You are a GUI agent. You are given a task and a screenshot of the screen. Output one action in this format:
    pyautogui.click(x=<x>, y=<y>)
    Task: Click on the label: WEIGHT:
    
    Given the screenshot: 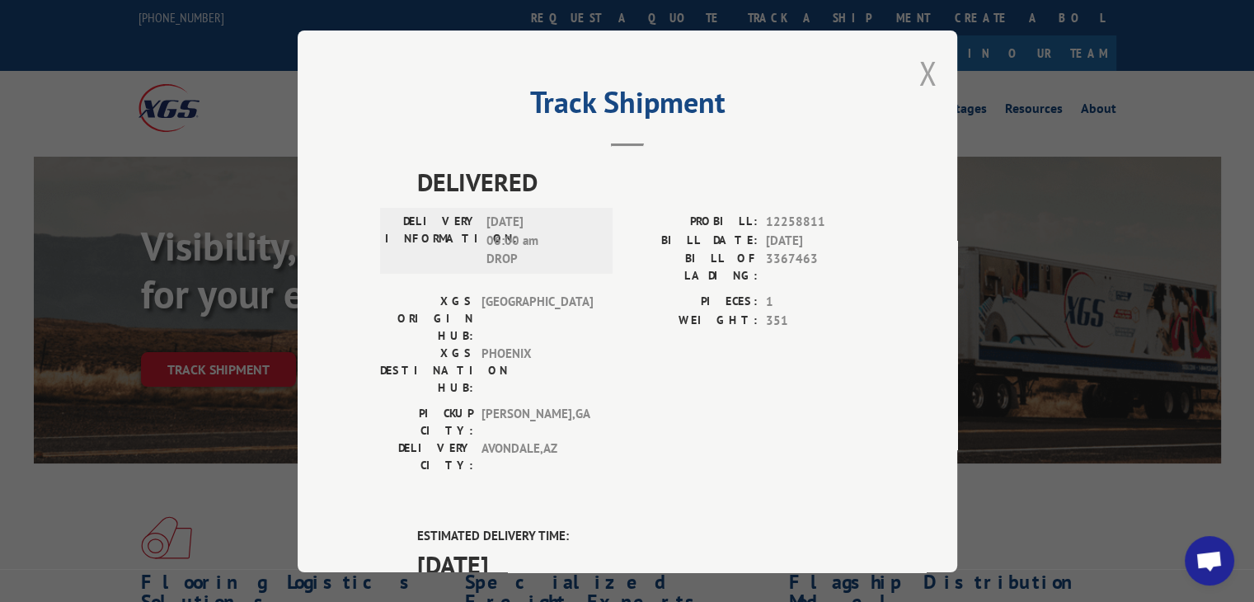 What is the action you would take?
    pyautogui.click(x=693, y=320)
    